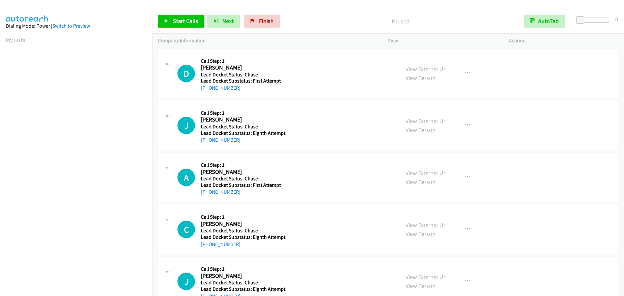 The image size is (624, 296). I want to click on h1: D, so click(186, 73).